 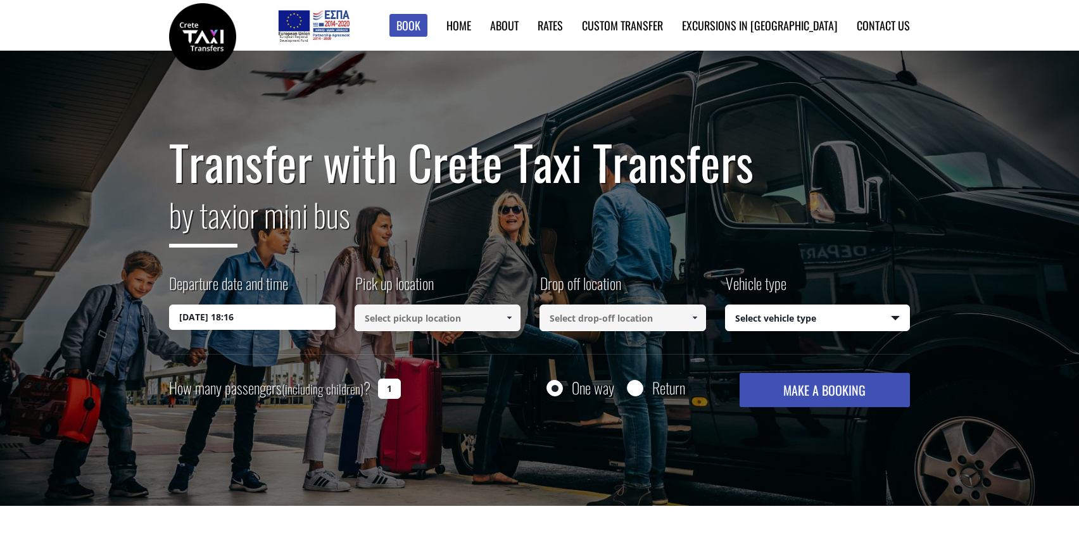 I want to click on label: Departure date and time, so click(x=229, y=288).